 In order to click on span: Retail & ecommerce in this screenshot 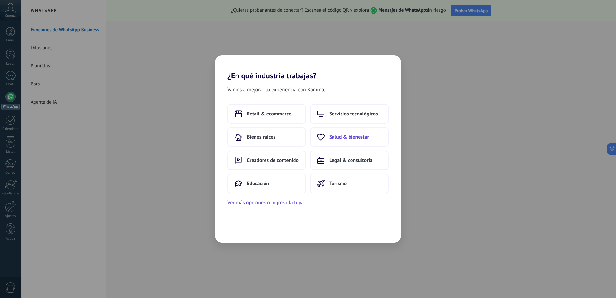, I will do `click(269, 114)`.